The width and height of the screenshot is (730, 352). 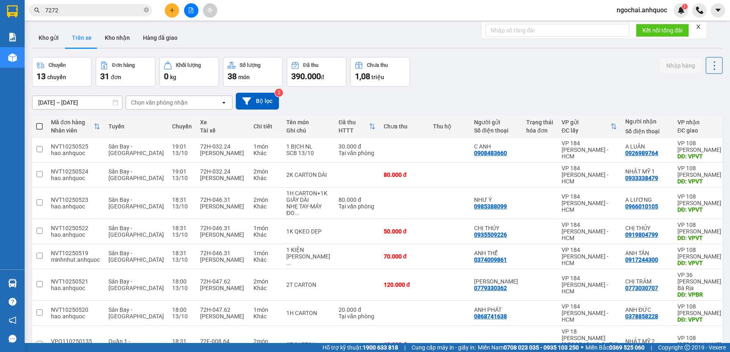 What do you see at coordinates (357, 317) in the screenshot?
I see `div: Tại văn phòng` at bounding box center [357, 317].